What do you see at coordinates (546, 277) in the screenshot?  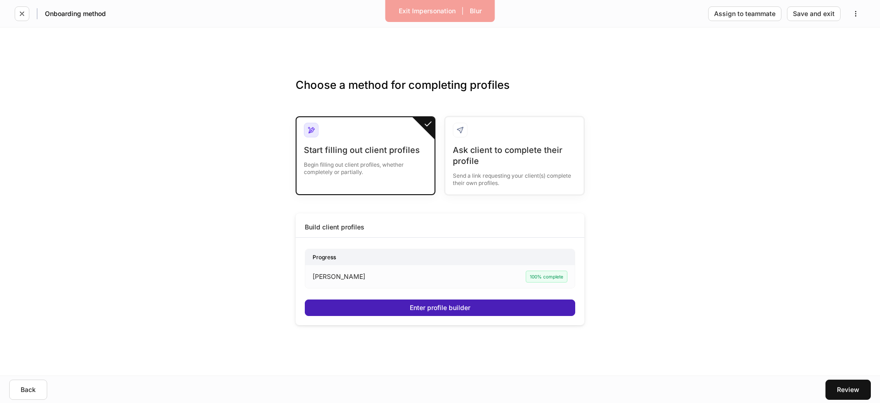 I see `div: 100% complete` at bounding box center [546, 277].